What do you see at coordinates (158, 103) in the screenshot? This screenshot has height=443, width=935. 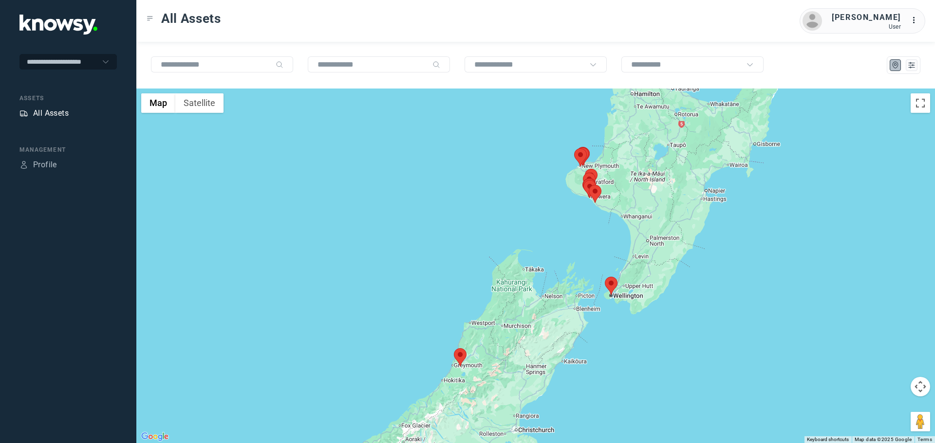 I see `button: Show street map` at bounding box center [158, 103].